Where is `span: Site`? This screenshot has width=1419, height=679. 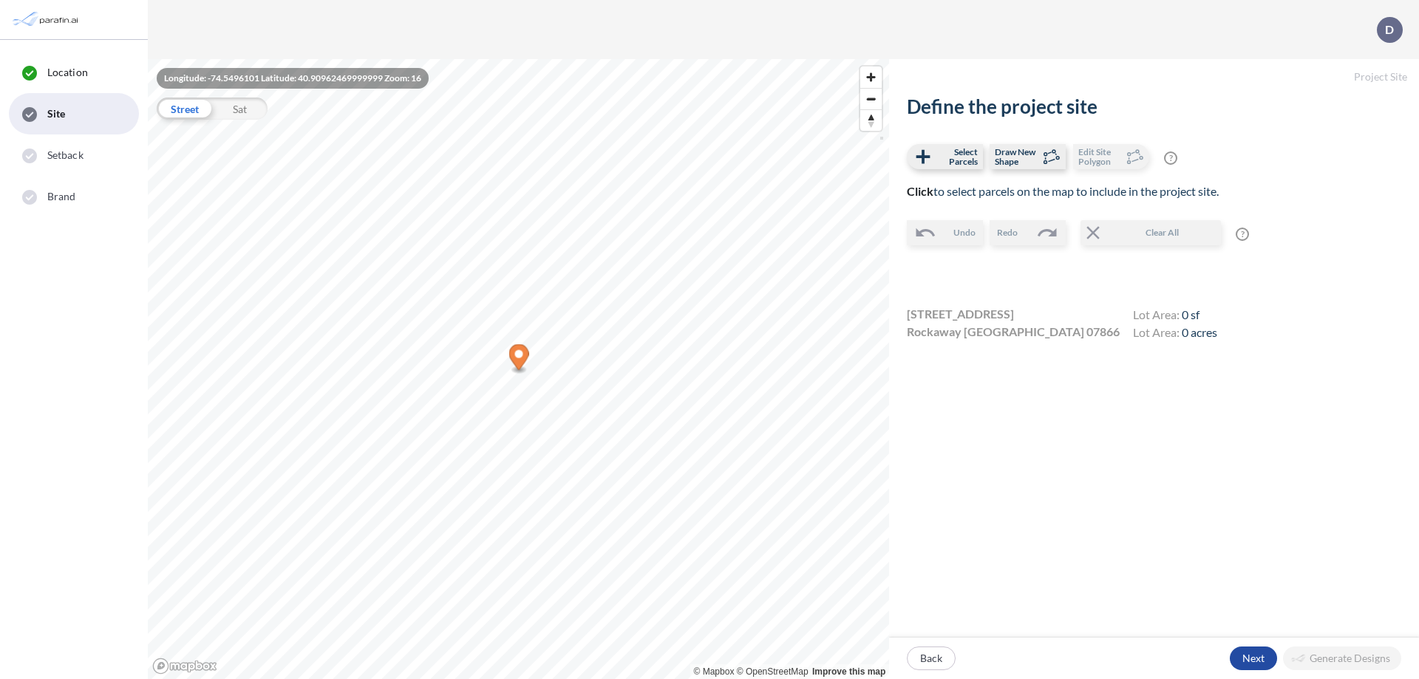
span: Site is located at coordinates (56, 114).